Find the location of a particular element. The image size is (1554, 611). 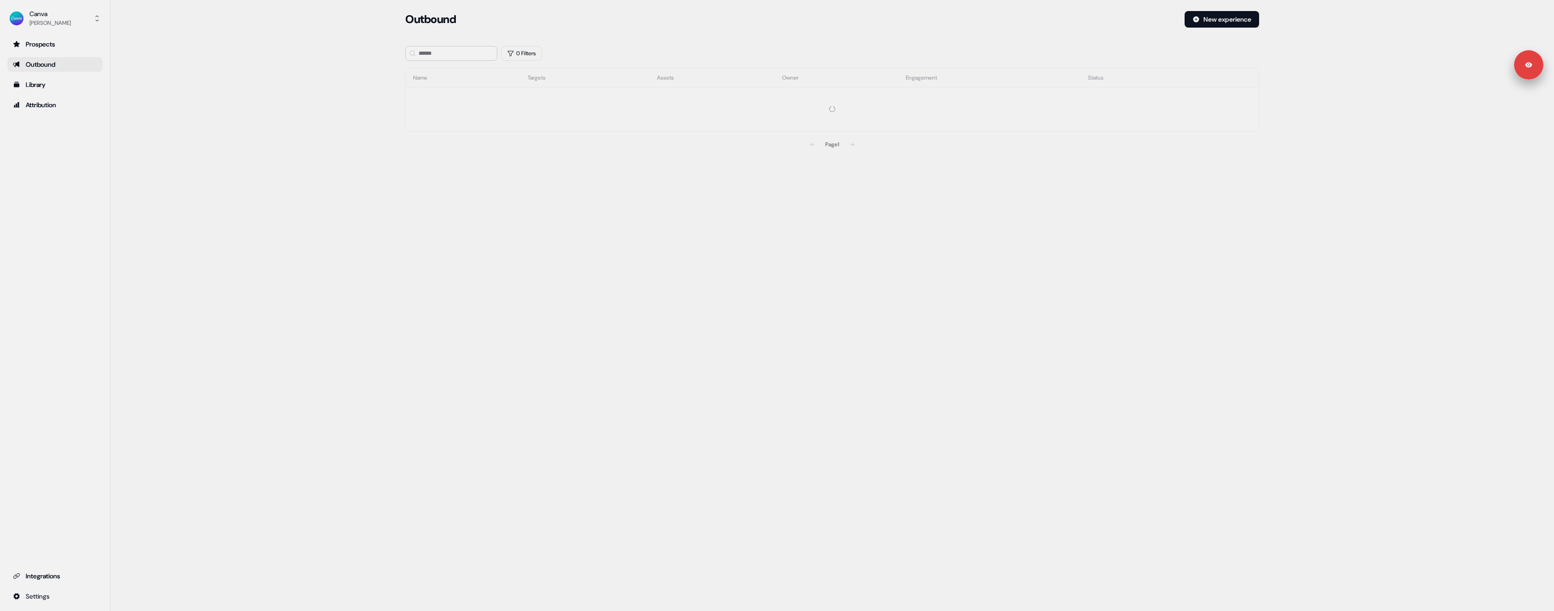

a: Go to outbound experience is located at coordinates (55, 64).